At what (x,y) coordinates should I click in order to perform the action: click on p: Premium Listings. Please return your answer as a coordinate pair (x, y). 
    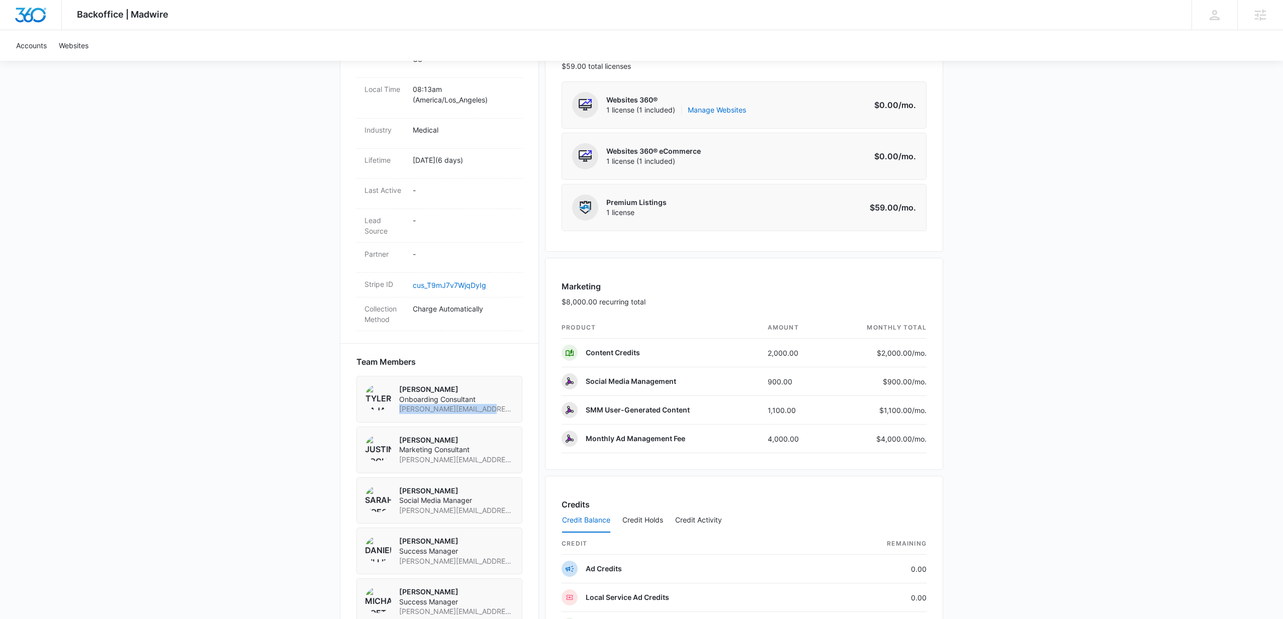
    Looking at the image, I should click on (636, 203).